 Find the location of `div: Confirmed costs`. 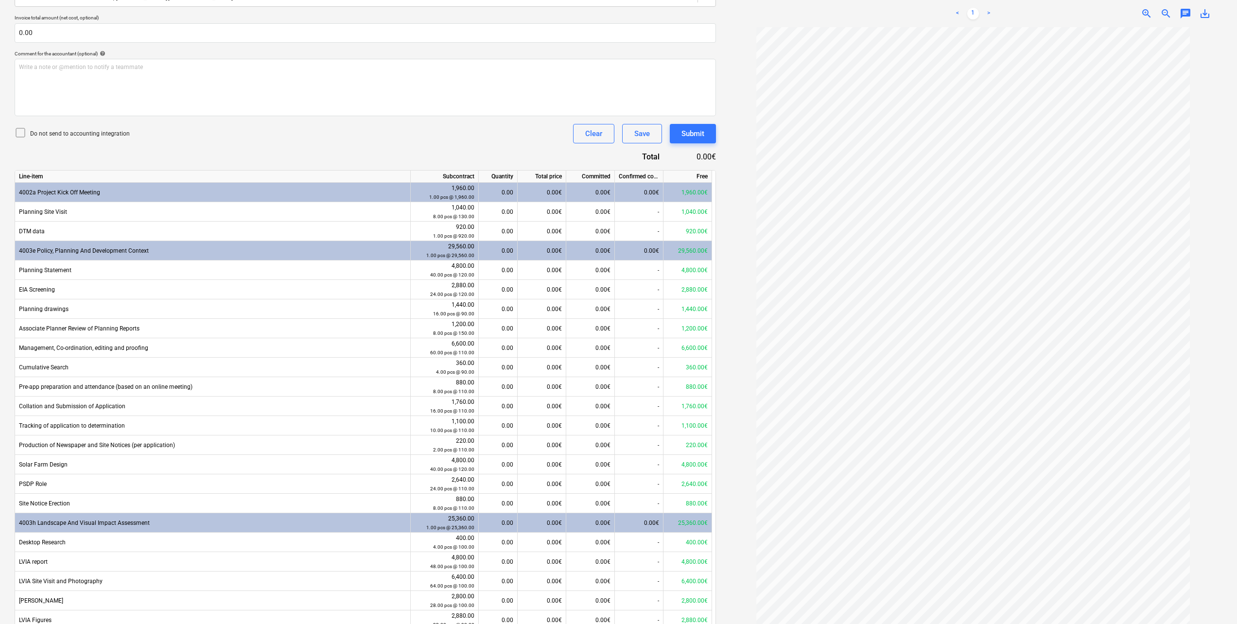

div: Confirmed costs is located at coordinates (639, 176).